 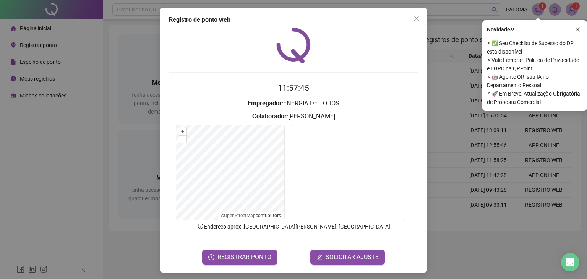 I want to click on span: SOLICITAR AJUSTE, so click(x=352, y=257).